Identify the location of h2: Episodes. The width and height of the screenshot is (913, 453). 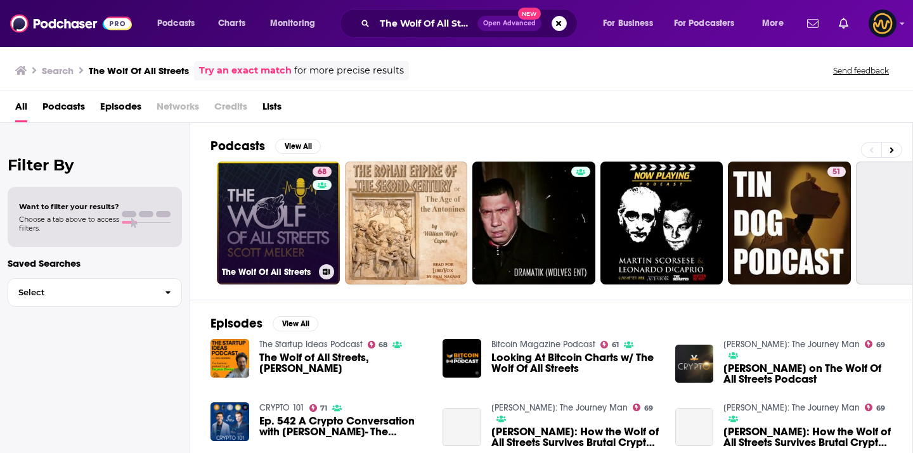
(236, 323).